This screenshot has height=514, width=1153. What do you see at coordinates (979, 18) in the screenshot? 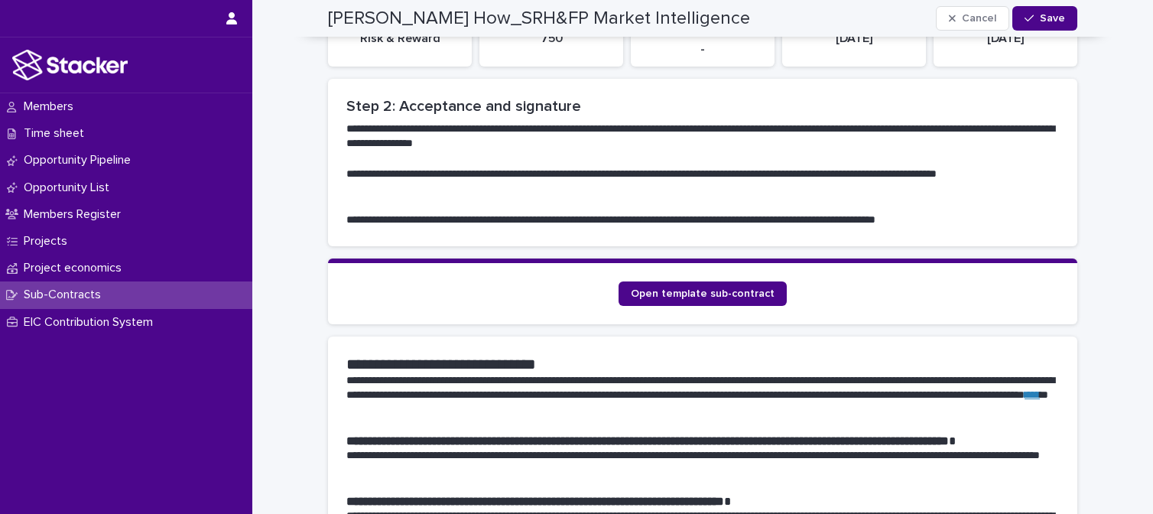
I see `span: Cancel` at bounding box center [979, 18].